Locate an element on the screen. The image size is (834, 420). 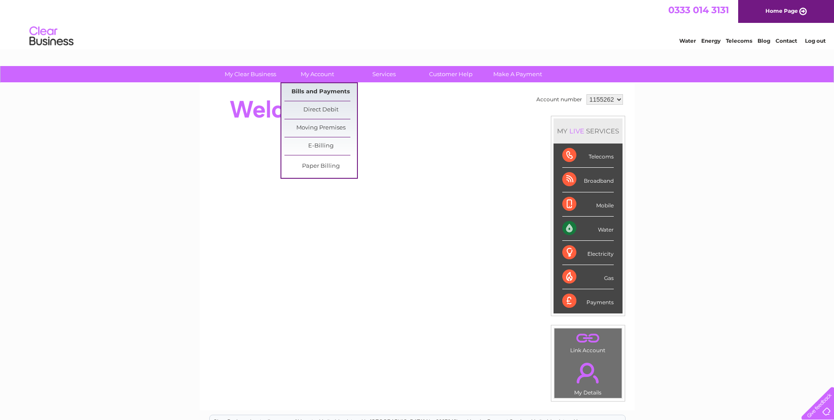
div: Water is located at coordinates (588, 228).